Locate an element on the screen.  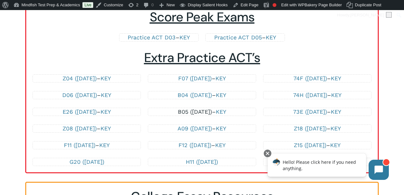
img: Avatar is located at coordinates (15, 14).